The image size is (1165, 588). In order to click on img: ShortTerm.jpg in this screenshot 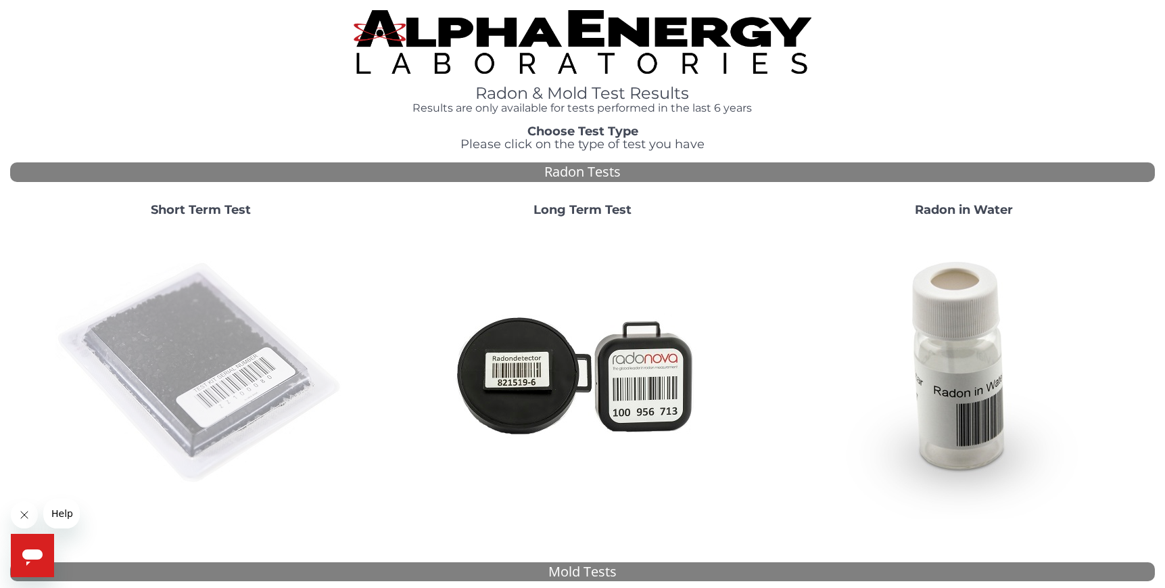, I will do `click(201, 373)`.